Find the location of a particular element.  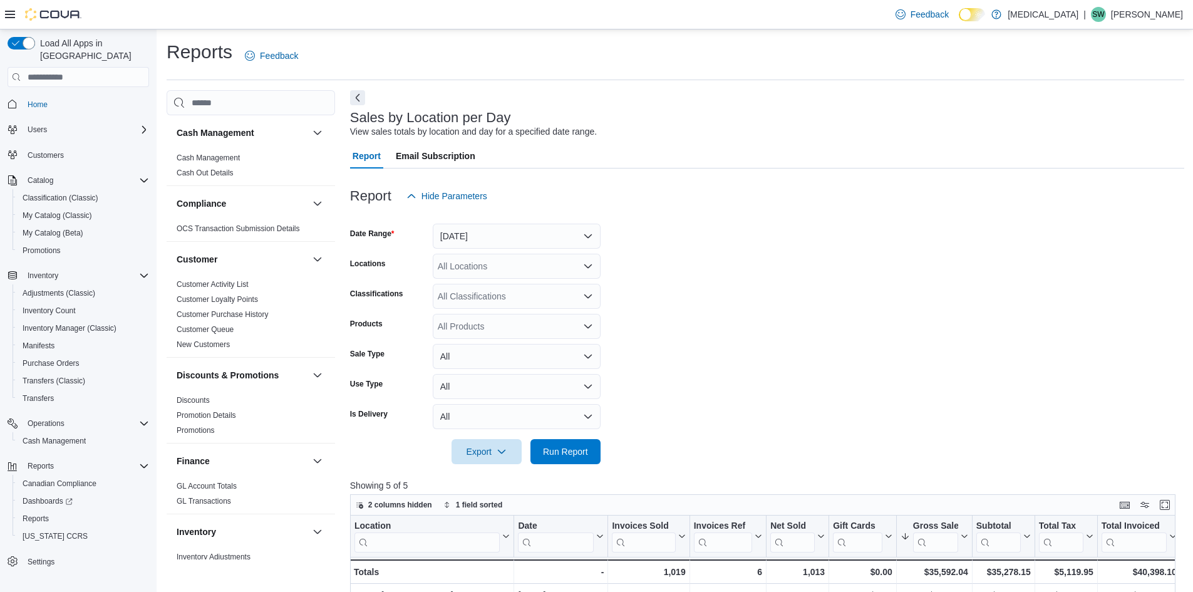

button: Location is located at coordinates (432, 536).